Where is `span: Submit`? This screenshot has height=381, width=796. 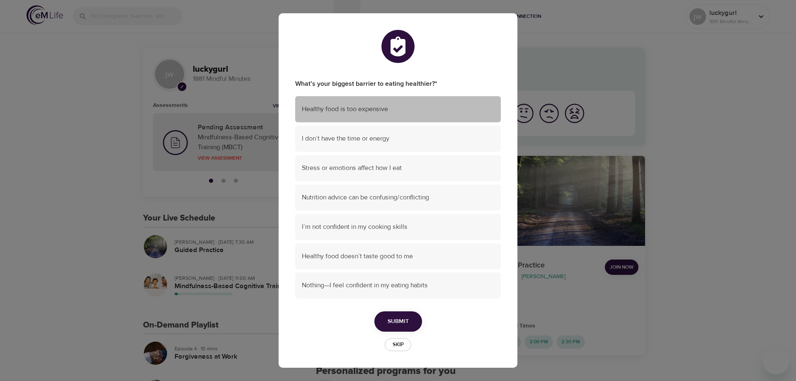 span: Submit is located at coordinates (398, 321).